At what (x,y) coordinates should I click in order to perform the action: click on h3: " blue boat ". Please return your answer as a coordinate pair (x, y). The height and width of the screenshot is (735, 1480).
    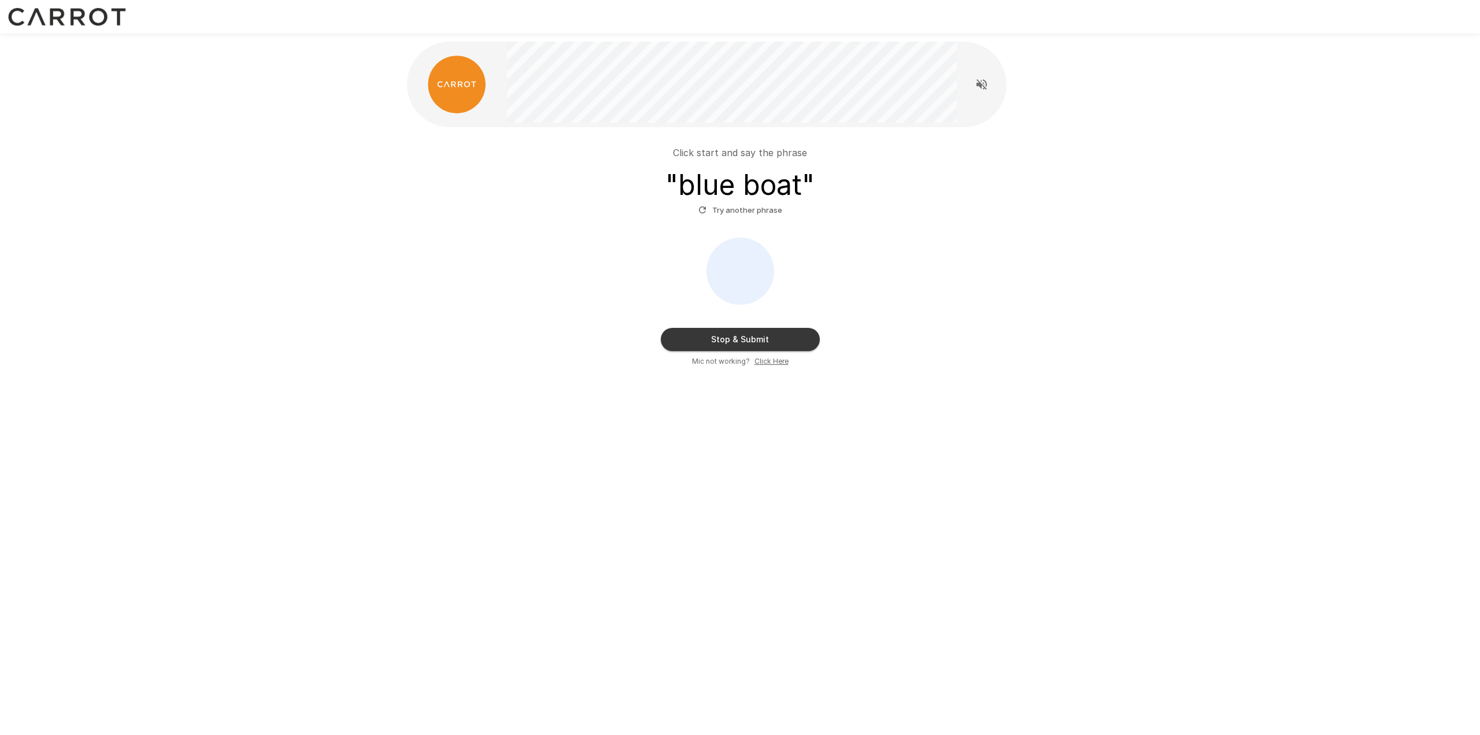
    Looking at the image, I should click on (740, 185).